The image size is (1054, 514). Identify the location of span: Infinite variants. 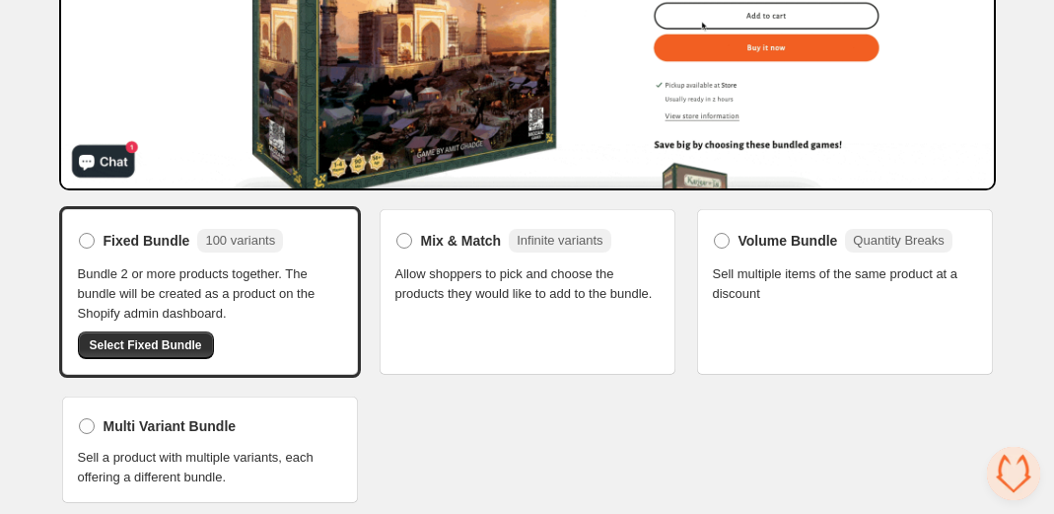
(559, 240).